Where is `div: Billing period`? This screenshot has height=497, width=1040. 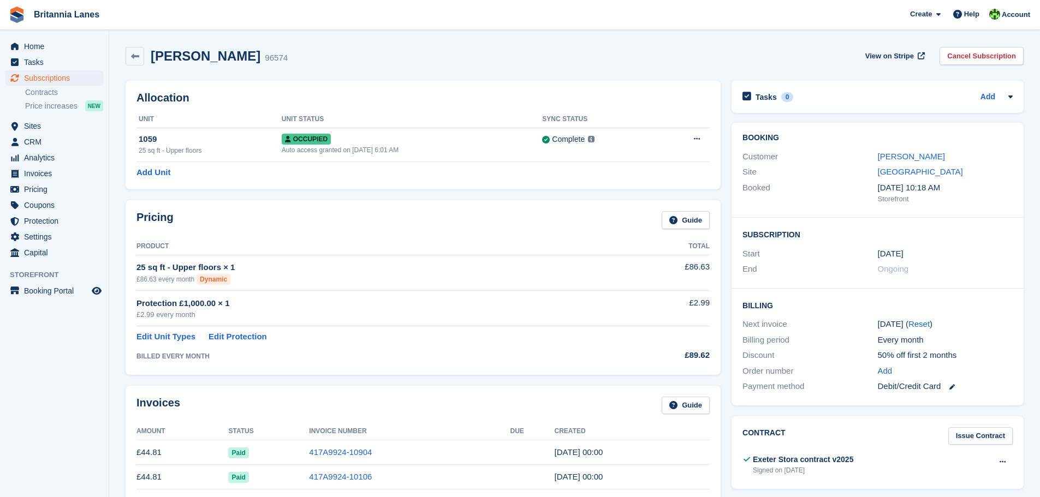 div: Billing period is located at coordinates (810, 340).